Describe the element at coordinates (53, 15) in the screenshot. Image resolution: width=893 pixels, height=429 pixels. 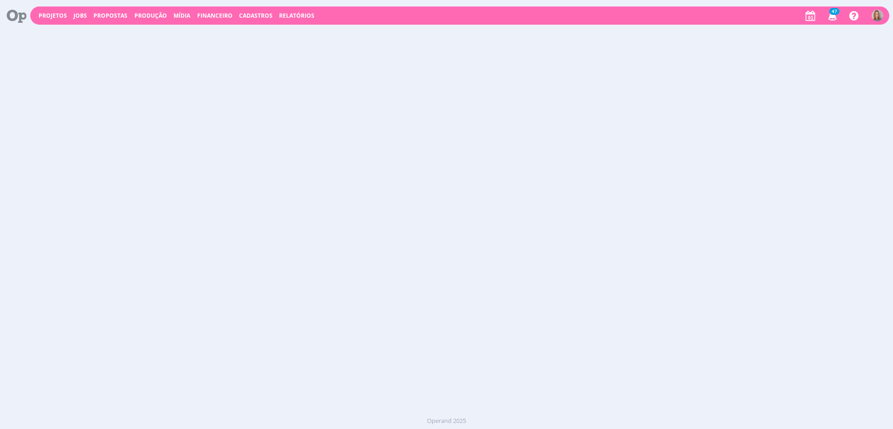
I see `a: Projetos` at that location.